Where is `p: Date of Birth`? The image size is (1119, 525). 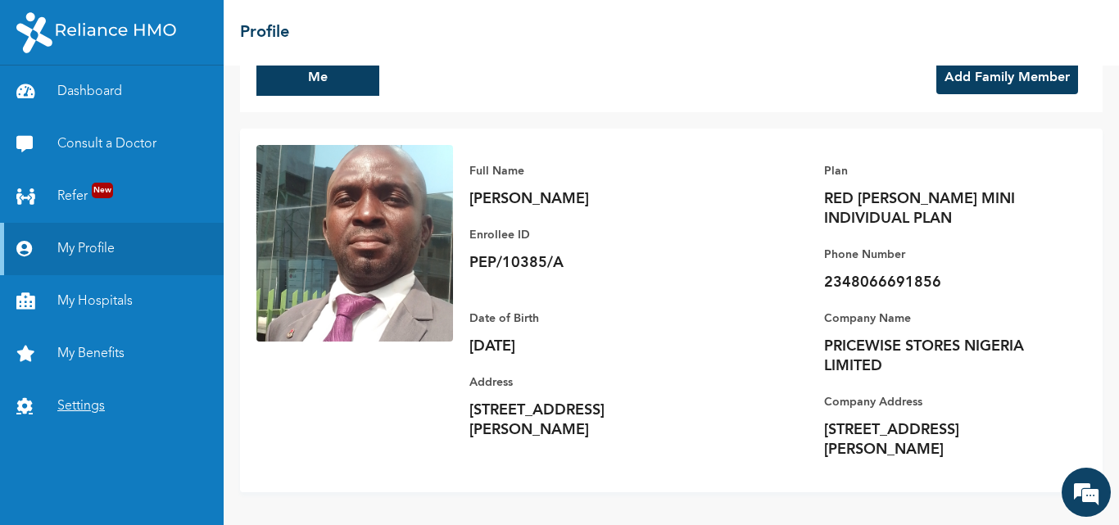
p: Date of Birth is located at coordinates (584, 319).